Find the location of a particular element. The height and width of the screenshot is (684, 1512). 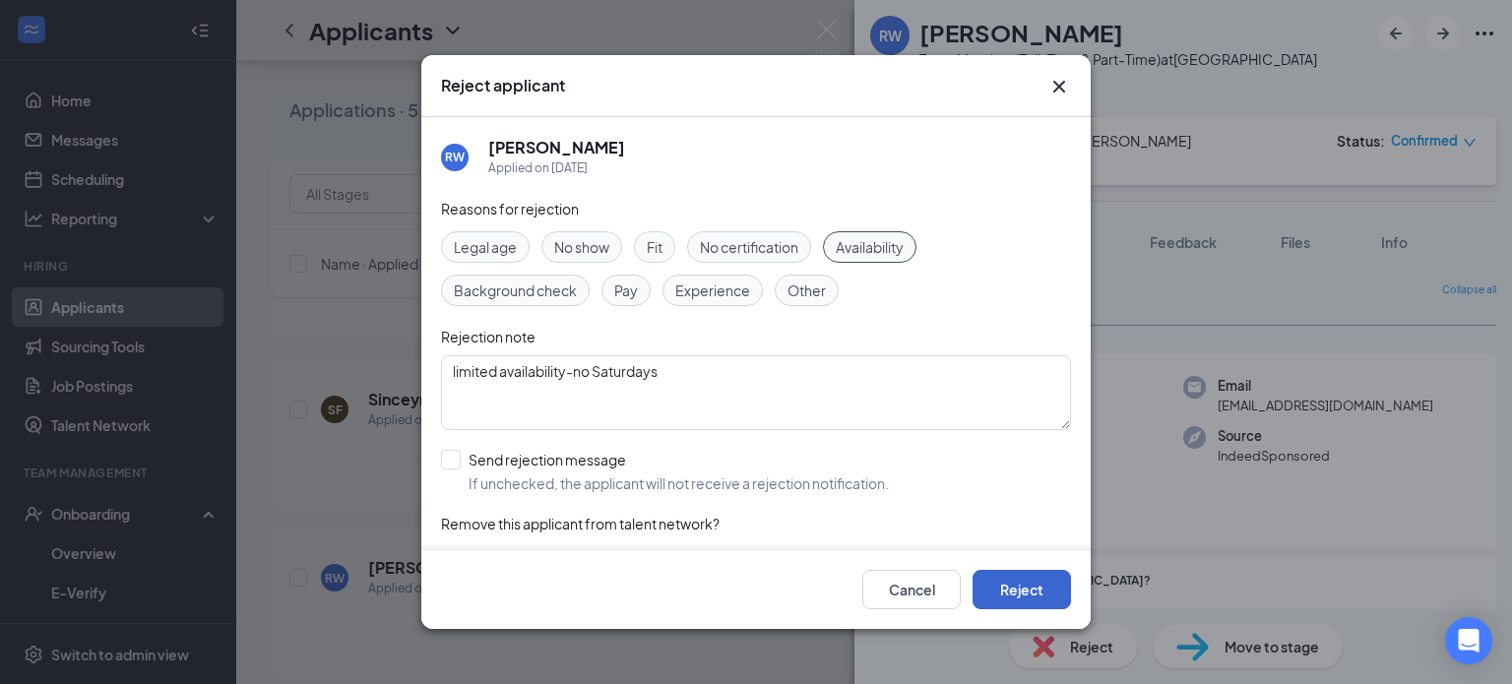

button: Reject is located at coordinates (1022, 590).